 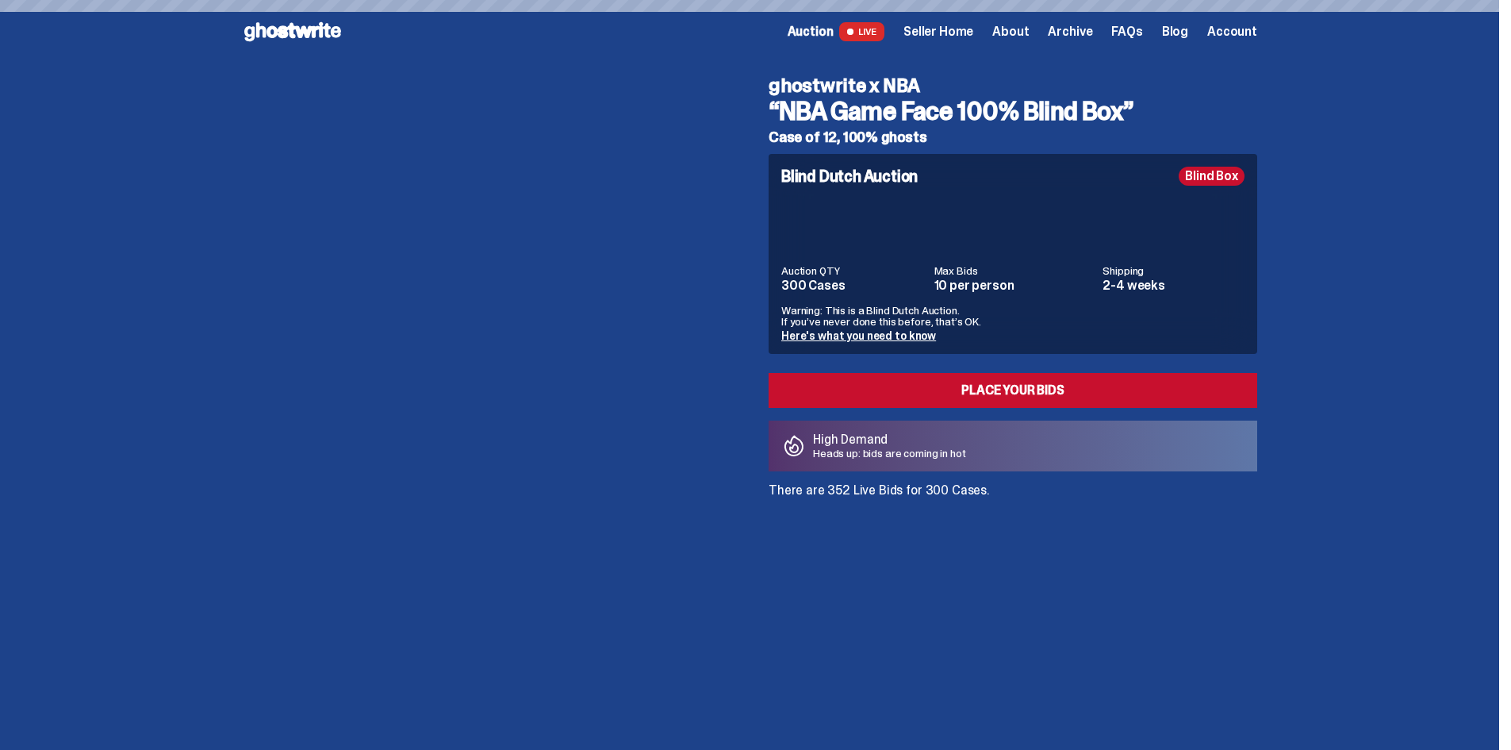 I want to click on a: Auction LIVE, so click(x=836, y=32).